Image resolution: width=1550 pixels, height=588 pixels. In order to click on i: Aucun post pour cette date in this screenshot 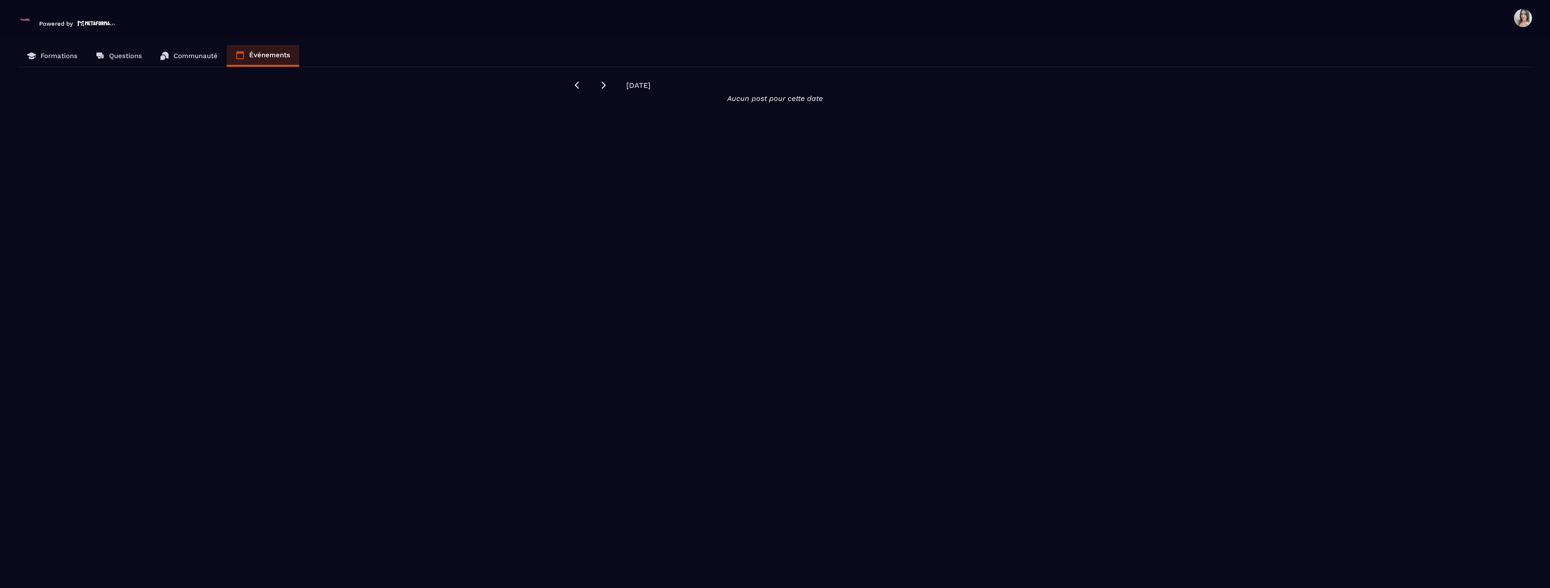, I will do `click(775, 98)`.